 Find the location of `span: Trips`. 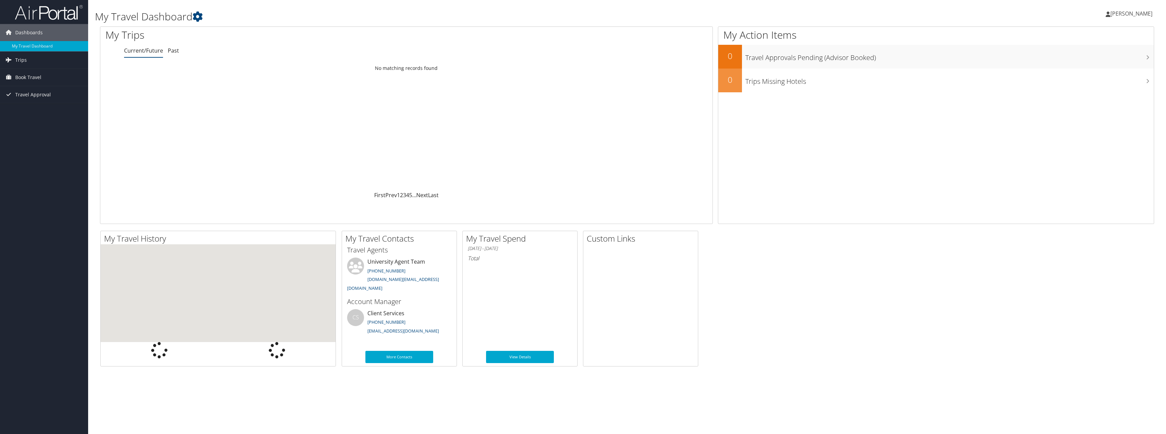

span: Trips is located at coordinates (21, 60).